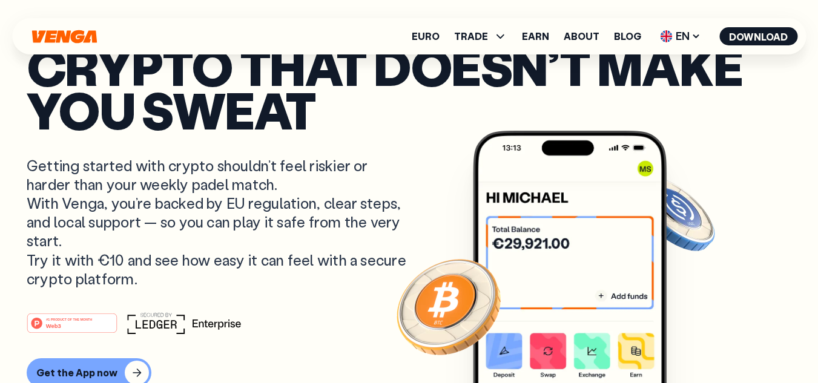 The image size is (818, 383). I want to click on a: Blog, so click(627, 36).